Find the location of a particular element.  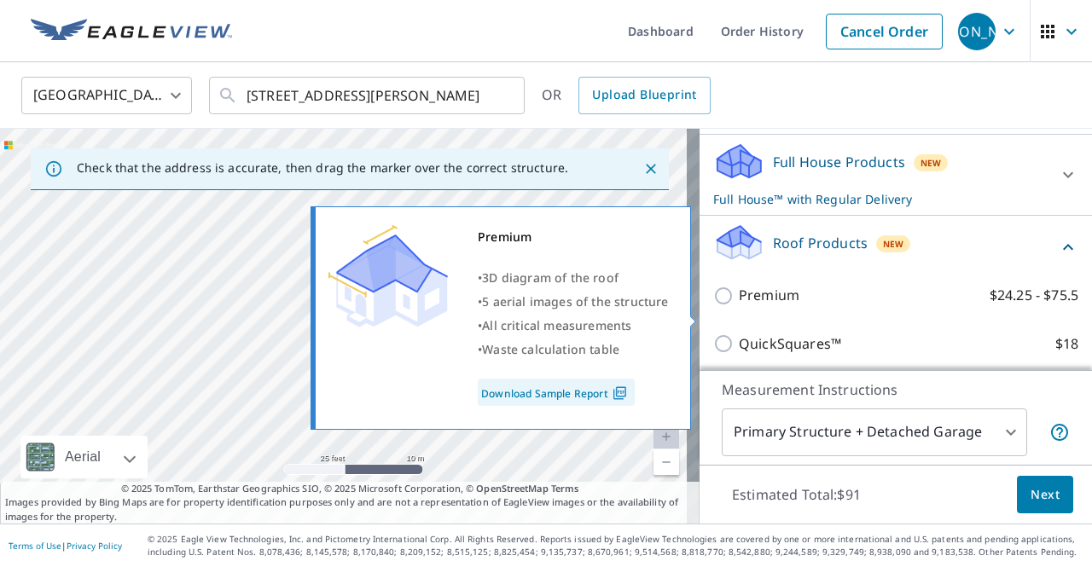

span: Next is located at coordinates (1045, 495).